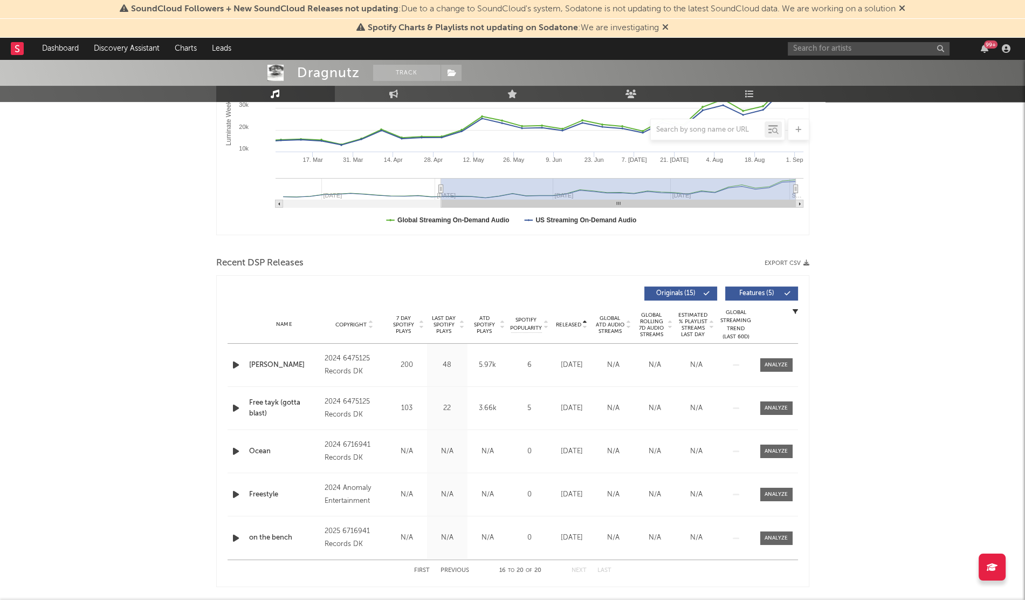 The width and height of the screenshot is (1025, 600). I want to click on div: Freestyle, so click(284, 494).